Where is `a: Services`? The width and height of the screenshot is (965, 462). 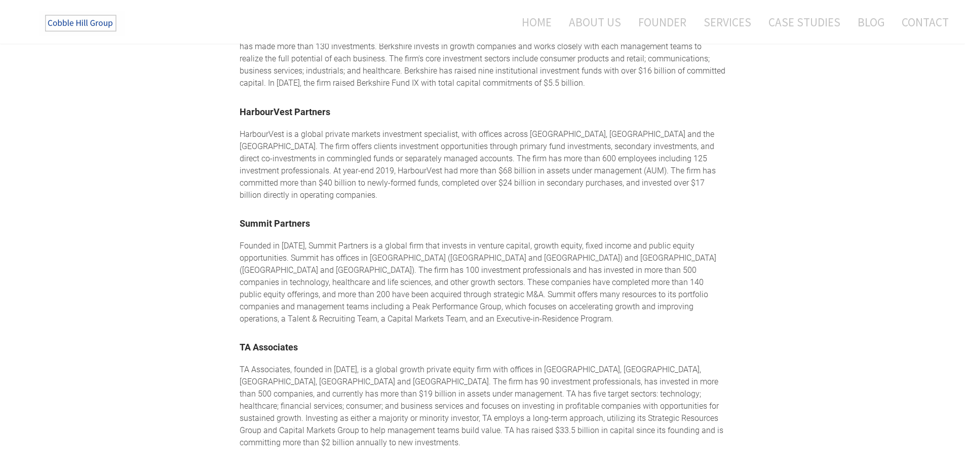
a: Services is located at coordinates (728, 22).